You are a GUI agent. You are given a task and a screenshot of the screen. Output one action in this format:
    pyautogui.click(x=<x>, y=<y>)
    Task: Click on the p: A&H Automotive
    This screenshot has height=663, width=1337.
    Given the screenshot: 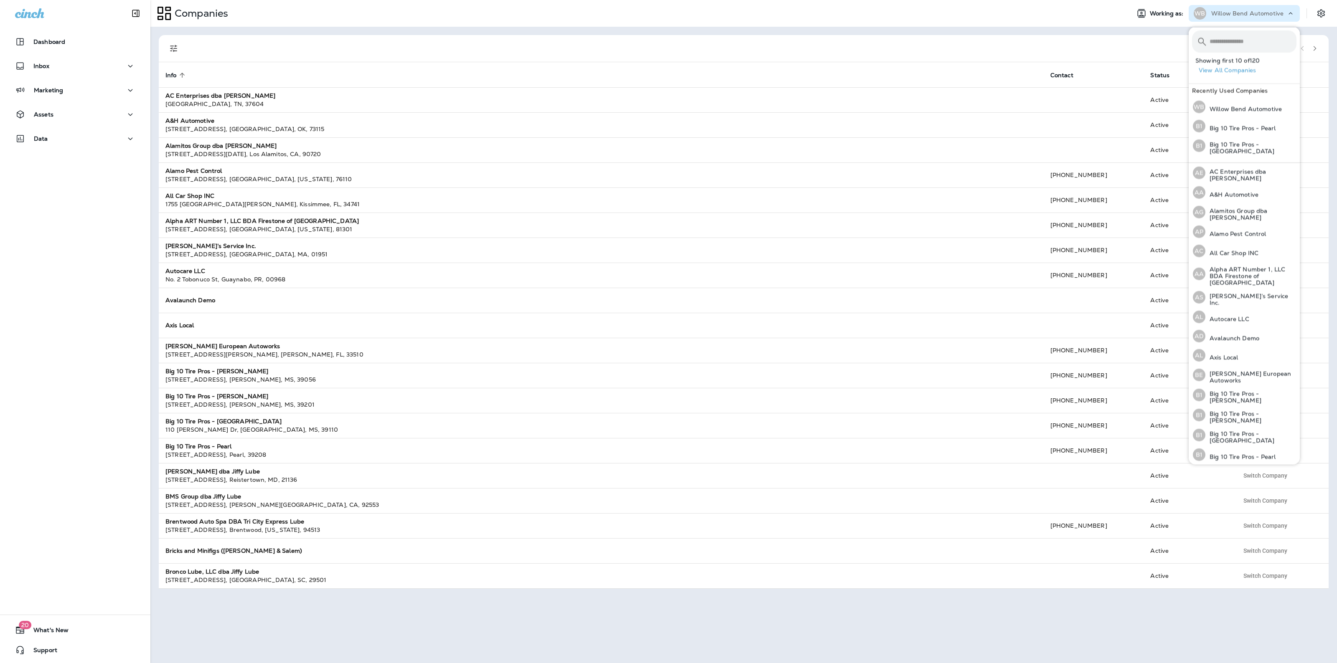 What is the action you would take?
    pyautogui.click(x=1231, y=195)
    